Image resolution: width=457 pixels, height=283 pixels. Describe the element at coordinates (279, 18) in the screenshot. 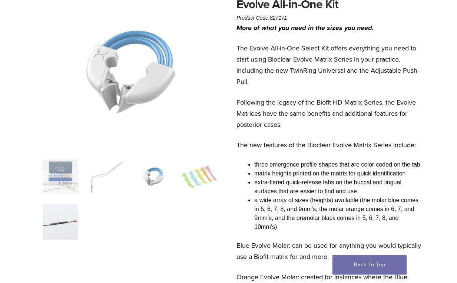

I see `span: 827171` at that location.